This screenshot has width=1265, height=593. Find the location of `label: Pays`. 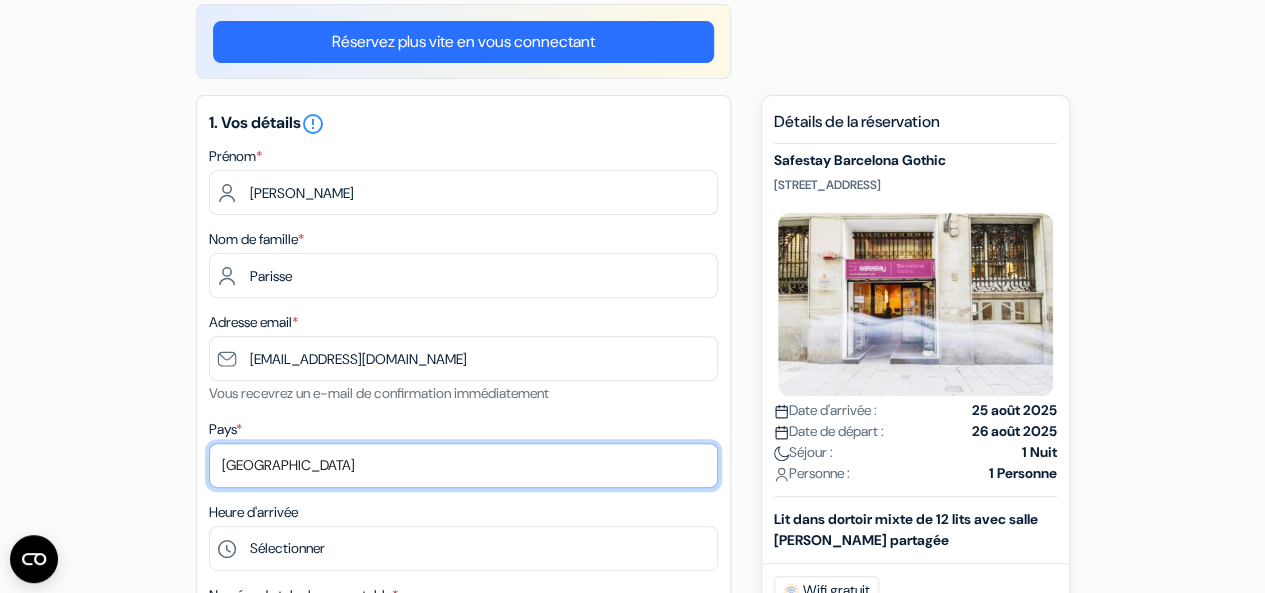

label: Pays is located at coordinates (225, 429).